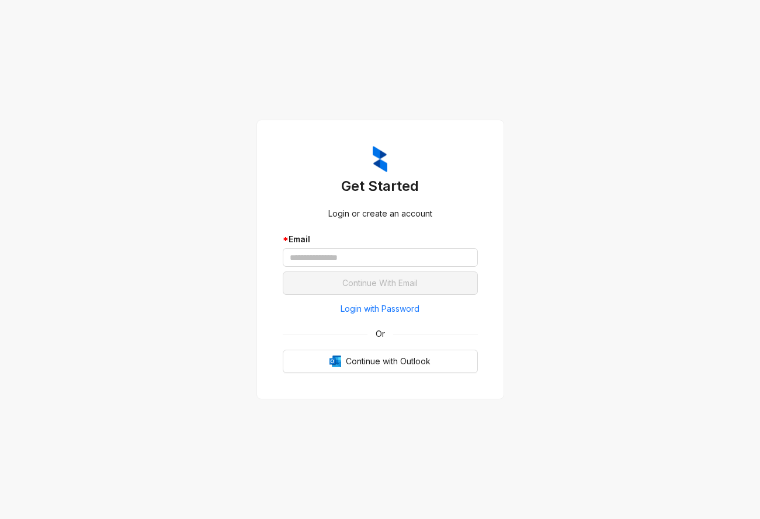 The image size is (760, 519). What do you see at coordinates (380, 160) in the screenshot?
I see `img: ZumaIcon` at bounding box center [380, 160].